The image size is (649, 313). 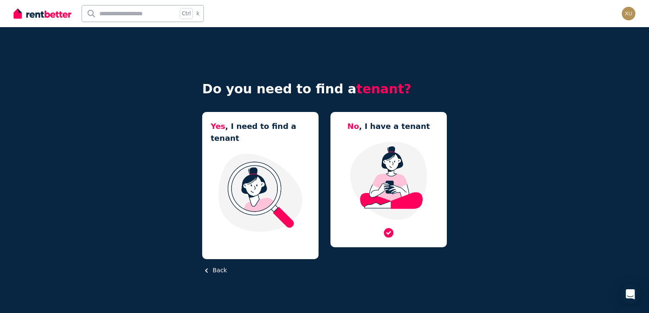 I want to click on span: Ctrl, so click(x=186, y=14).